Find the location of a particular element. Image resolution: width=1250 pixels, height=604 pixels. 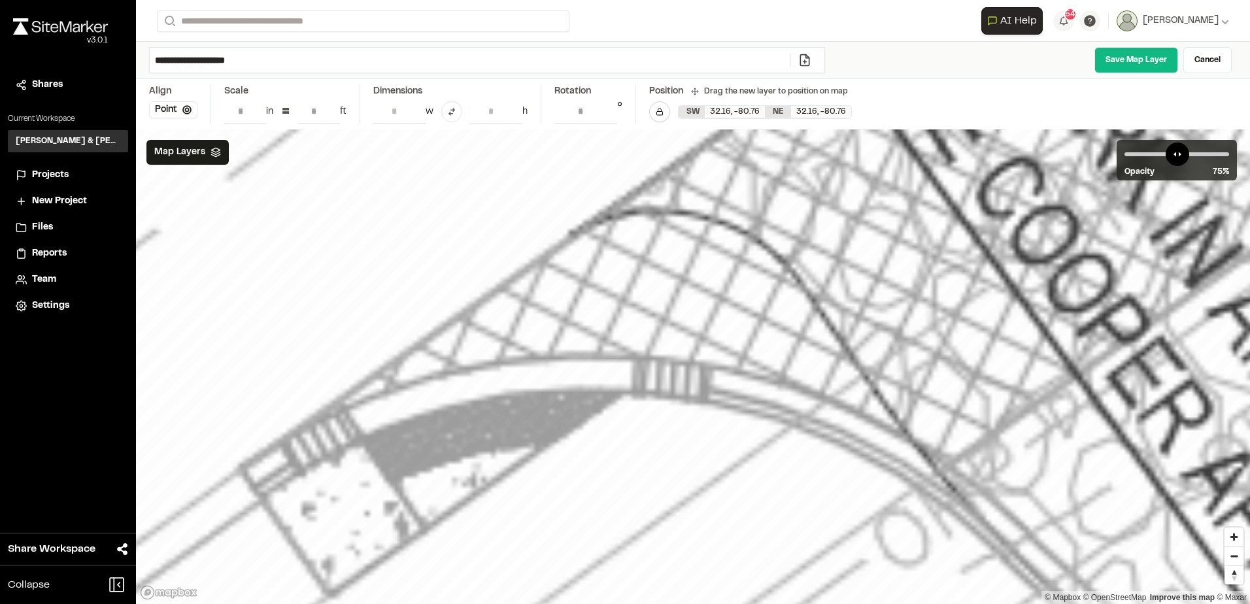

button: Open AI Assistant is located at coordinates (1012, 21).